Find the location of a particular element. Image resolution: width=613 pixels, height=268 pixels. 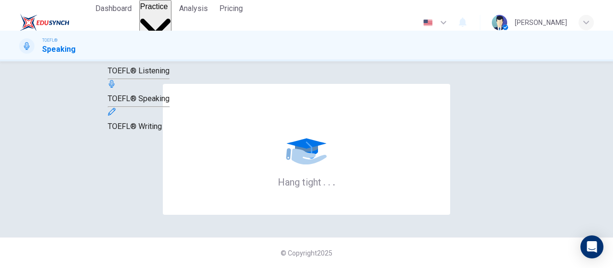

img: Profile picture is located at coordinates (499, 23).